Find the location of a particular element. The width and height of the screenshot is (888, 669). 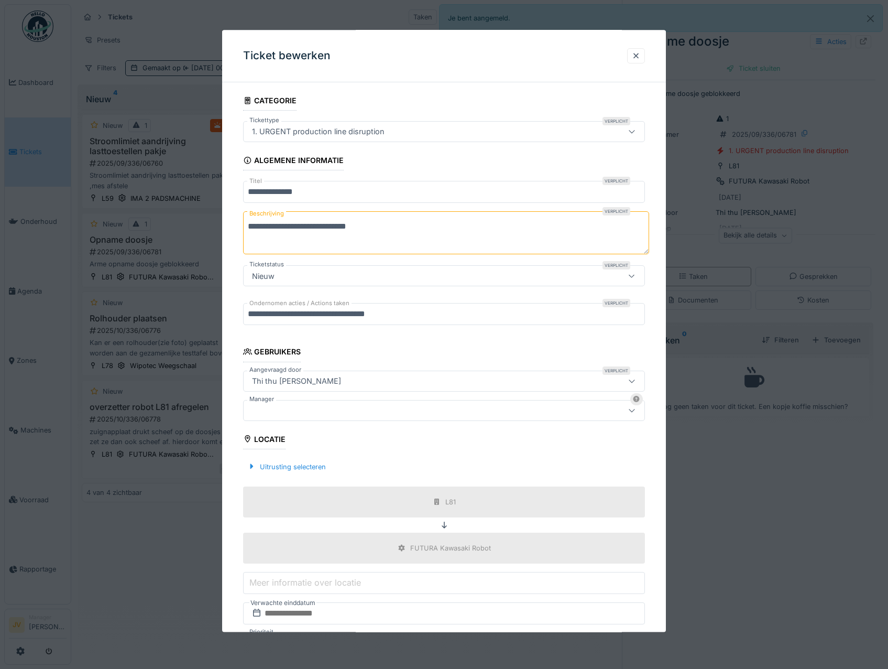

h3: Ticket bewerken is located at coordinates (287, 56).